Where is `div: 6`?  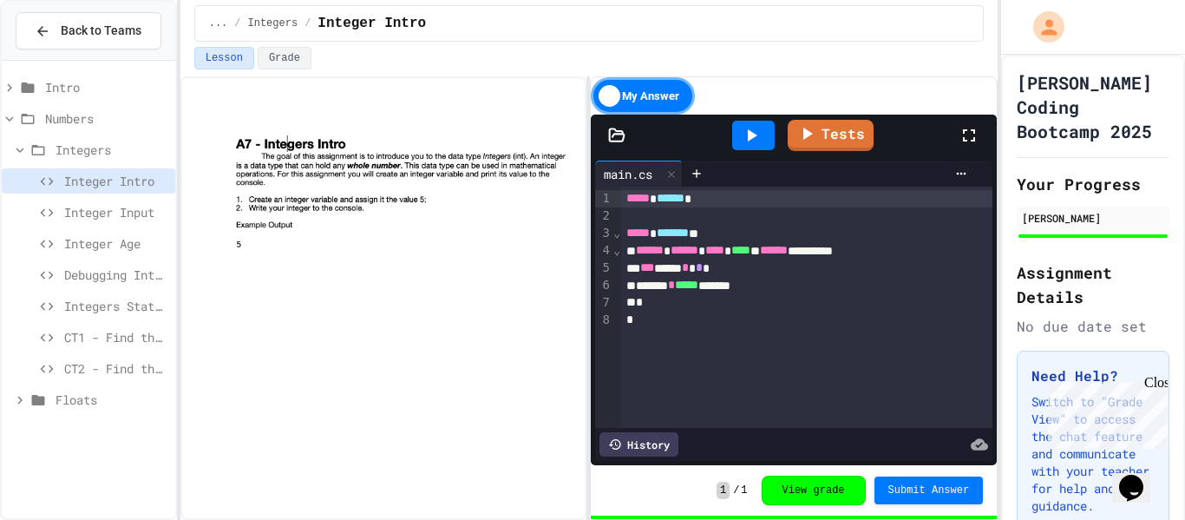 div: 6 is located at coordinates (604, 285).